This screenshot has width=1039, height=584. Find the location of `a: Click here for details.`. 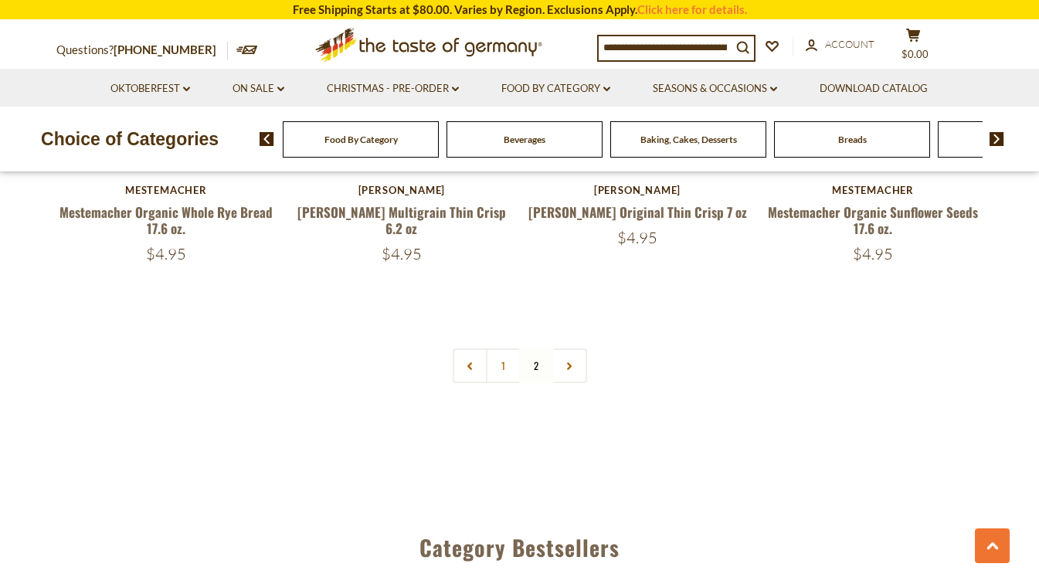

a: Click here for details. is located at coordinates (692, 9).